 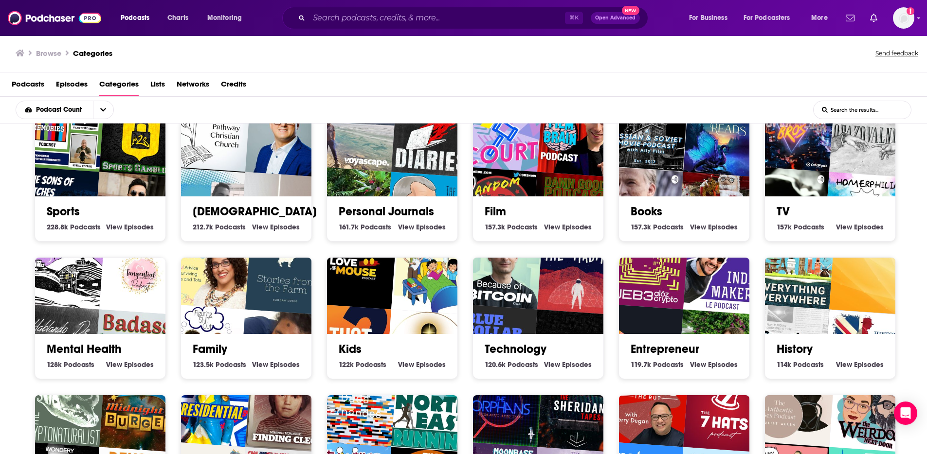 I want to click on span: 128k, so click(x=54, y=365).